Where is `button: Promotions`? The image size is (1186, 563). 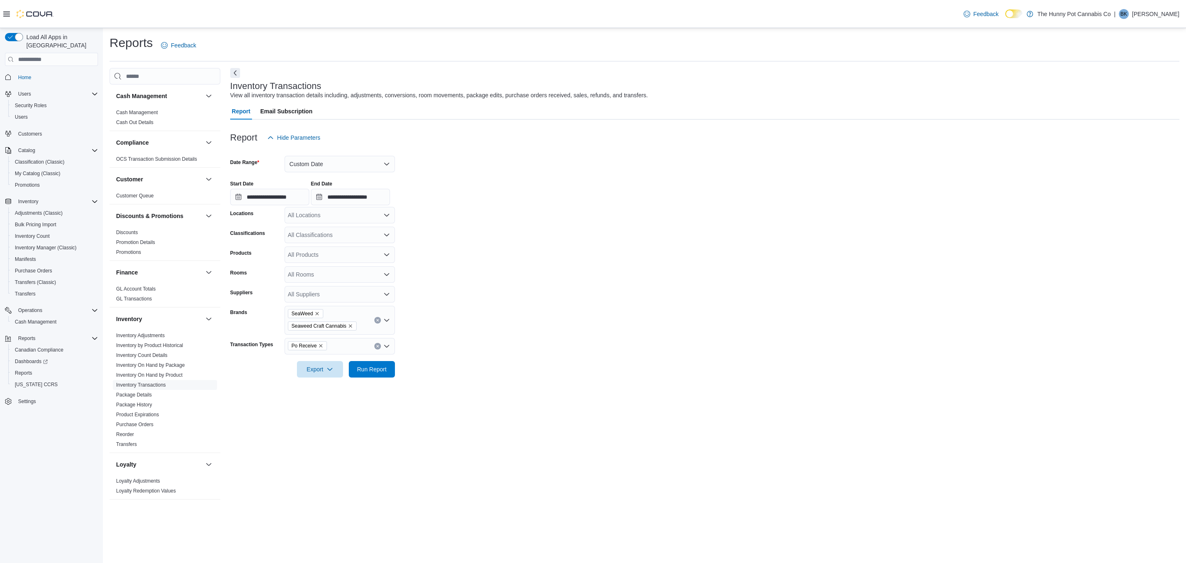
button: Promotions is located at coordinates (55, 185).